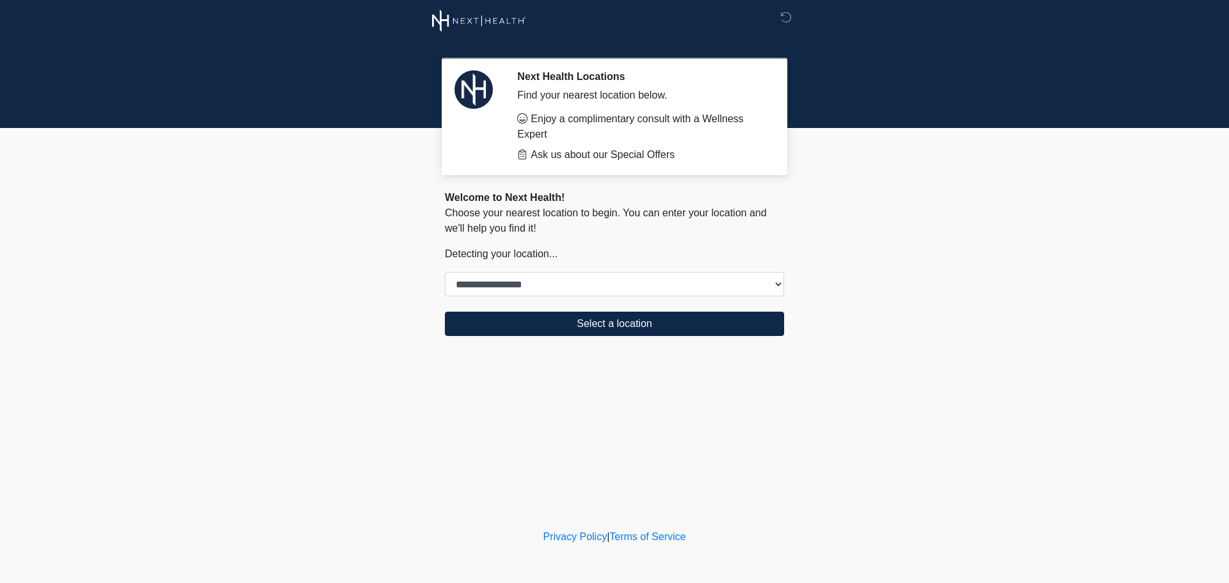 Image resolution: width=1229 pixels, height=583 pixels. Describe the element at coordinates (641, 95) in the screenshot. I see `div: Find your nearest location below.` at that location.